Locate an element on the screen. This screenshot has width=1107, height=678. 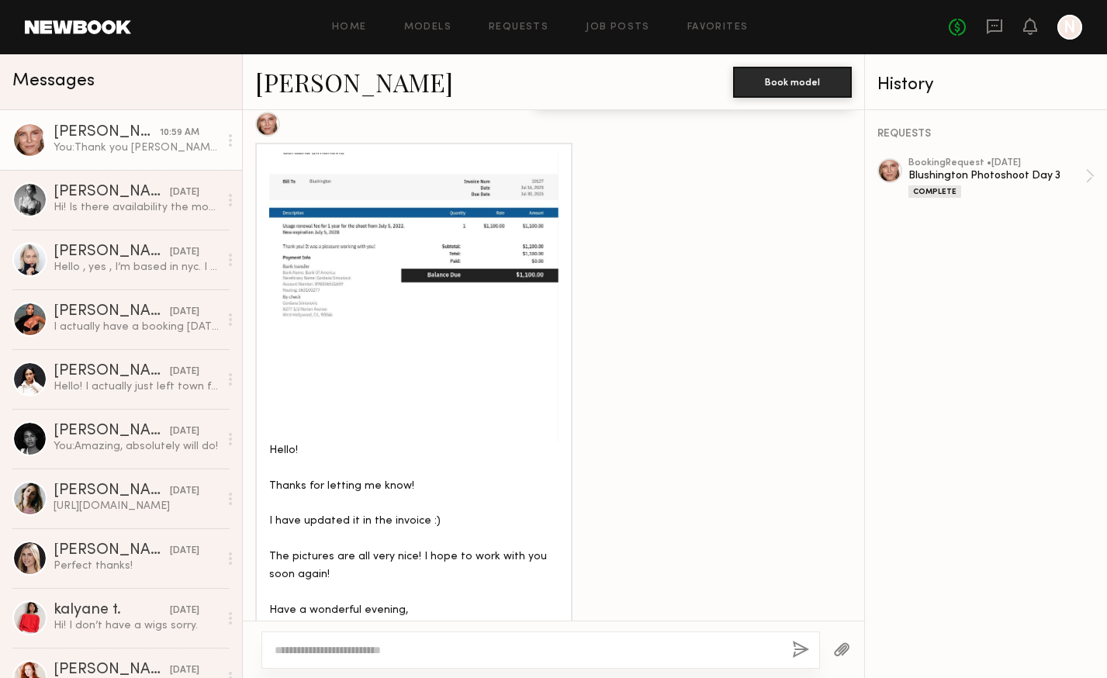
div: History is located at coordinates (986, 85).